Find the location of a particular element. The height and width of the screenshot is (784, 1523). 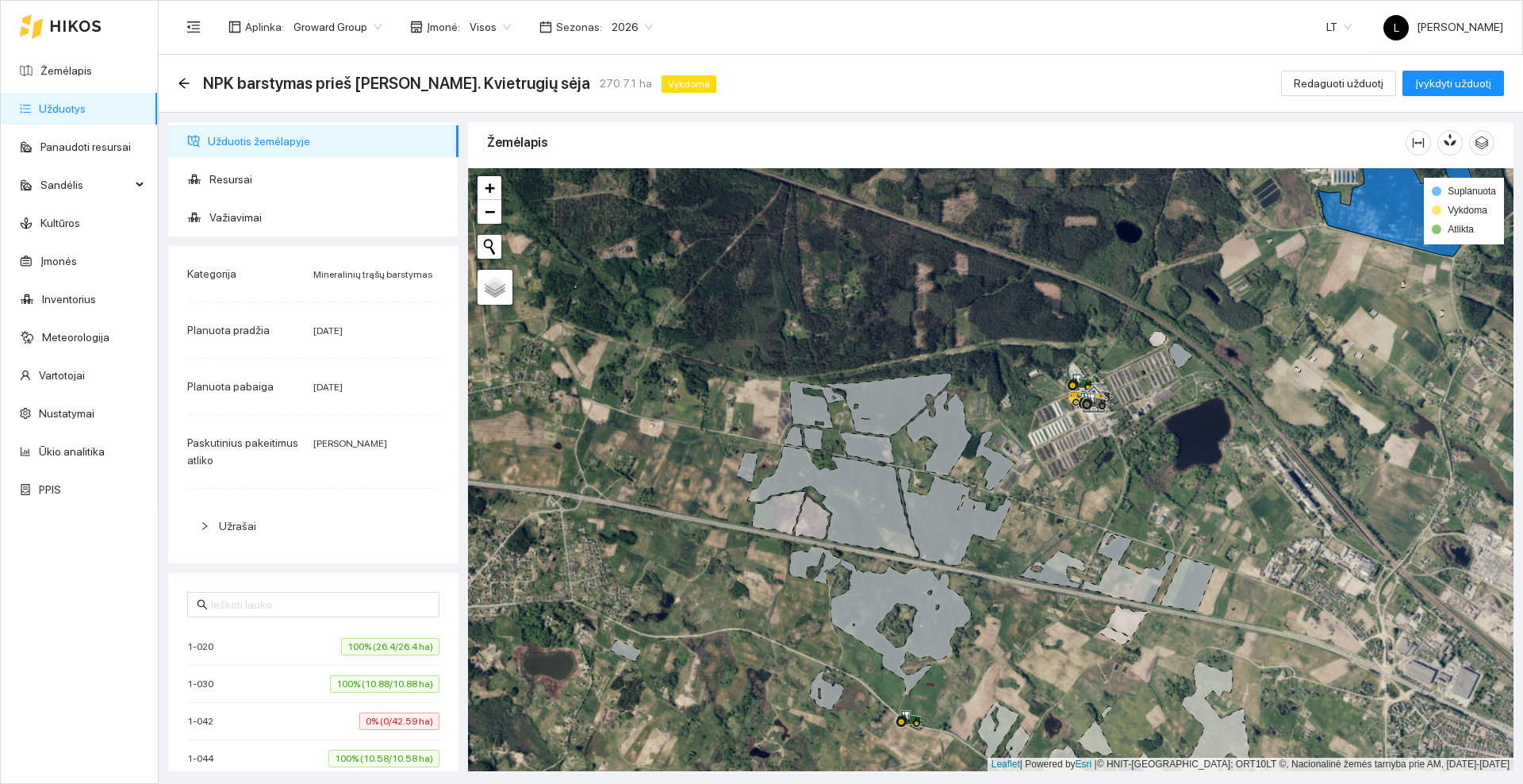

span: layout is located at coordinates (235, 27).